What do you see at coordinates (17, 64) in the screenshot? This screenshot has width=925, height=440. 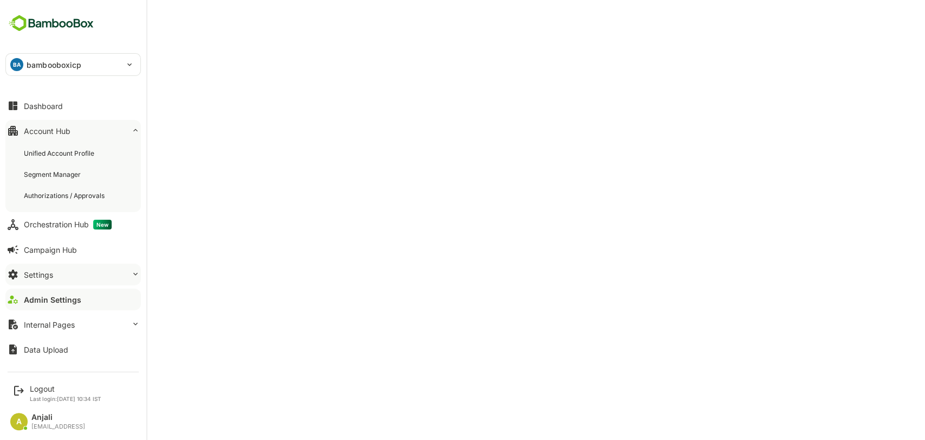 I see `div: BA` at bounding box center [17, 64].